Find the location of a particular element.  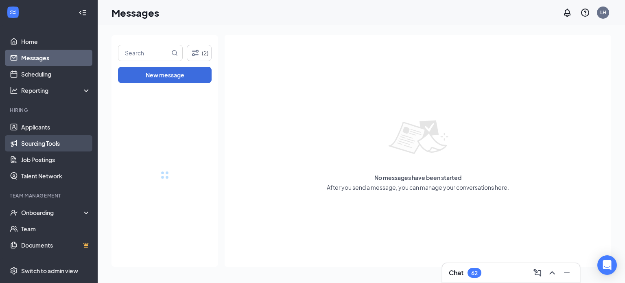

div: Team Management is located at coordinates (49, 195).